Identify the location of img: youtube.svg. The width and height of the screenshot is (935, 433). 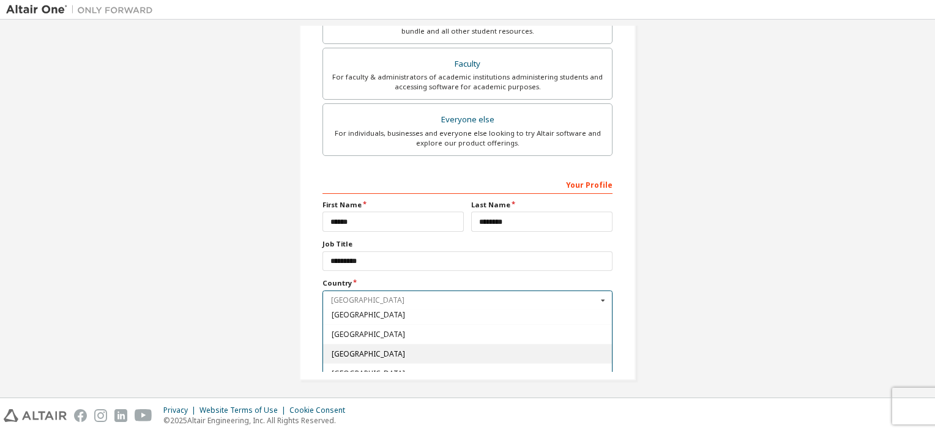
(143, 415).